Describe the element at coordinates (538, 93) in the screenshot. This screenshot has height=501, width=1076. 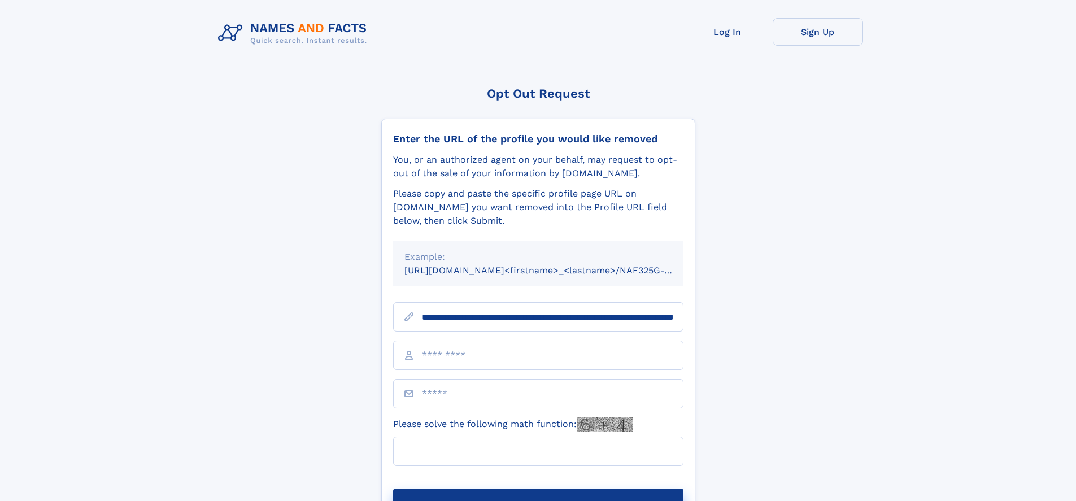
I see `div: Opt Out Request` at that location.